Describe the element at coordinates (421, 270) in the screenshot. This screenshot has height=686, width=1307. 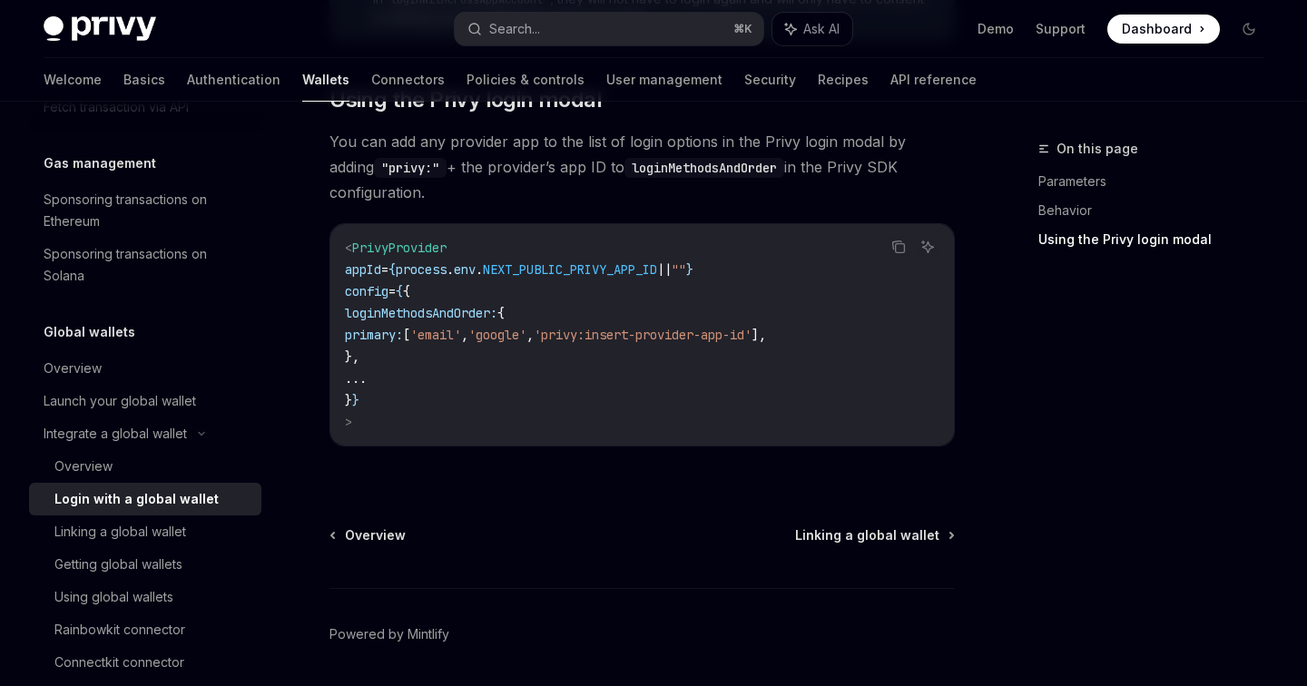
I see `span: process` at that location.